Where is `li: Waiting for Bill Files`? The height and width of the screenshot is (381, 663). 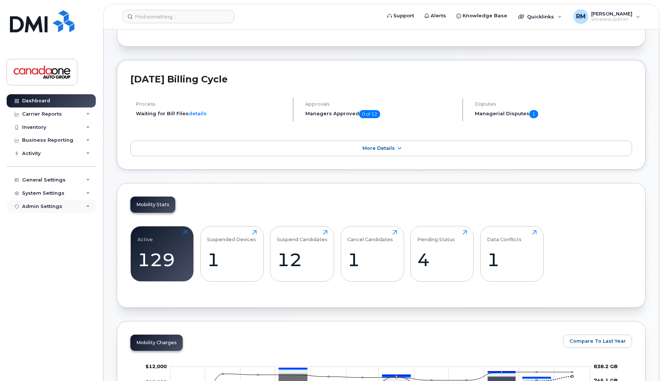
li: Waiting for Bill Files is located at coordinates (211, 114).